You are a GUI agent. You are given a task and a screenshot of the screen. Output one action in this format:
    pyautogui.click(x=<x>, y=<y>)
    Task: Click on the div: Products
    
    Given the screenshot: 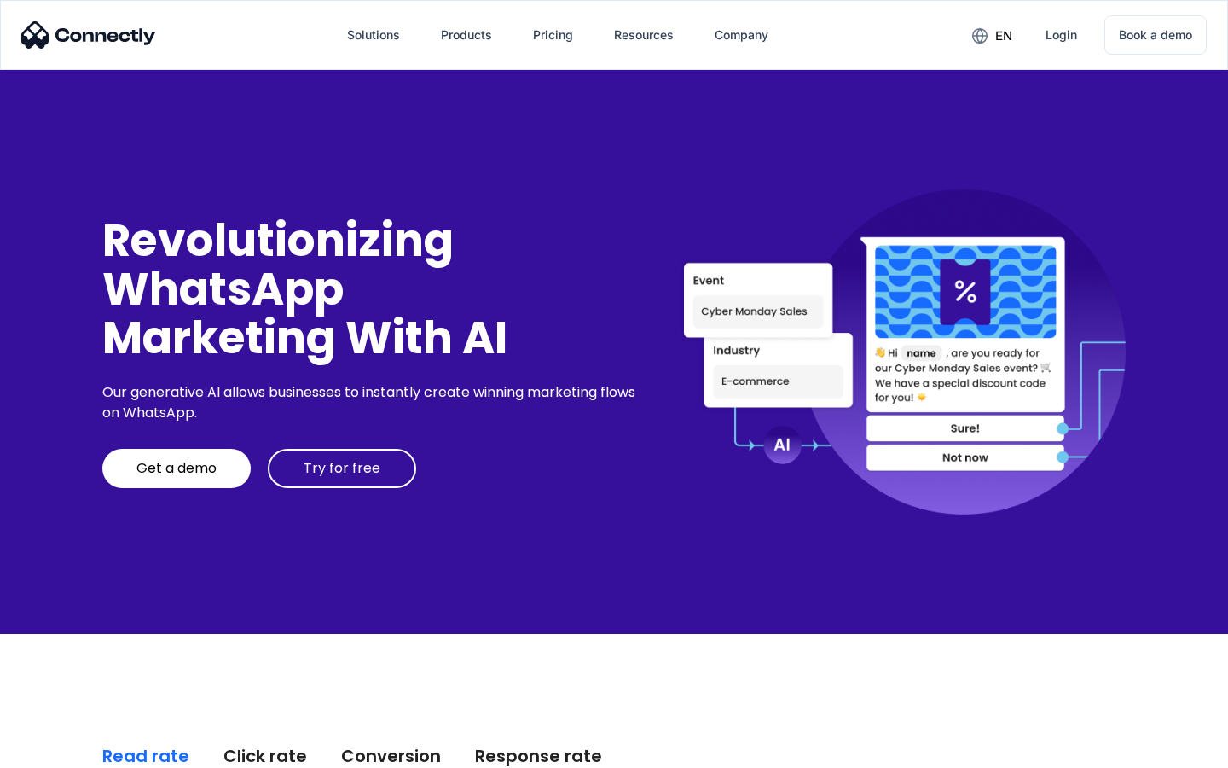 What is the action you would take?
    pyautogui.click(x=466, y=35)
    